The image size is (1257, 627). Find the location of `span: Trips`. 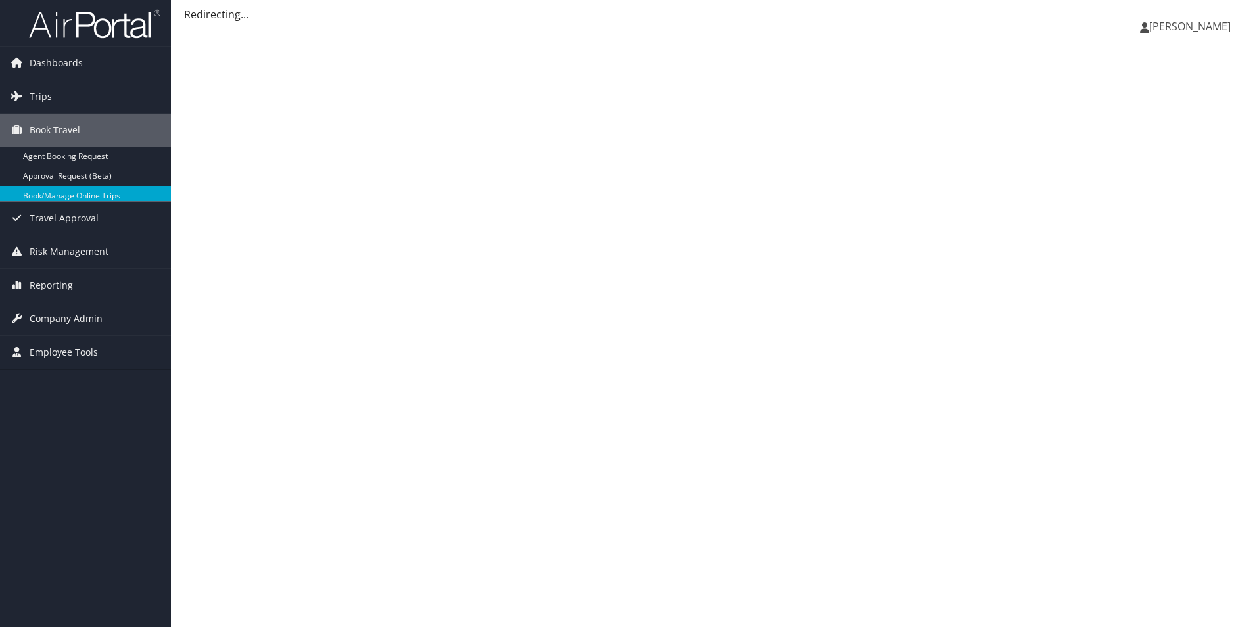

span: Trips is located at coordinates (41, 97).